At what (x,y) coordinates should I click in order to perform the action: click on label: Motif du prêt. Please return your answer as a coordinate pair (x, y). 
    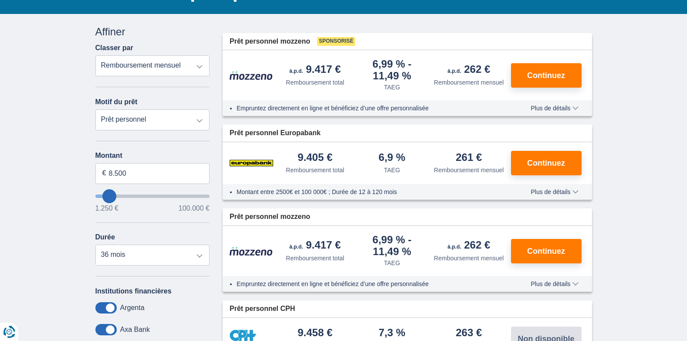
    Looking at the image, I should click on (116, 102).